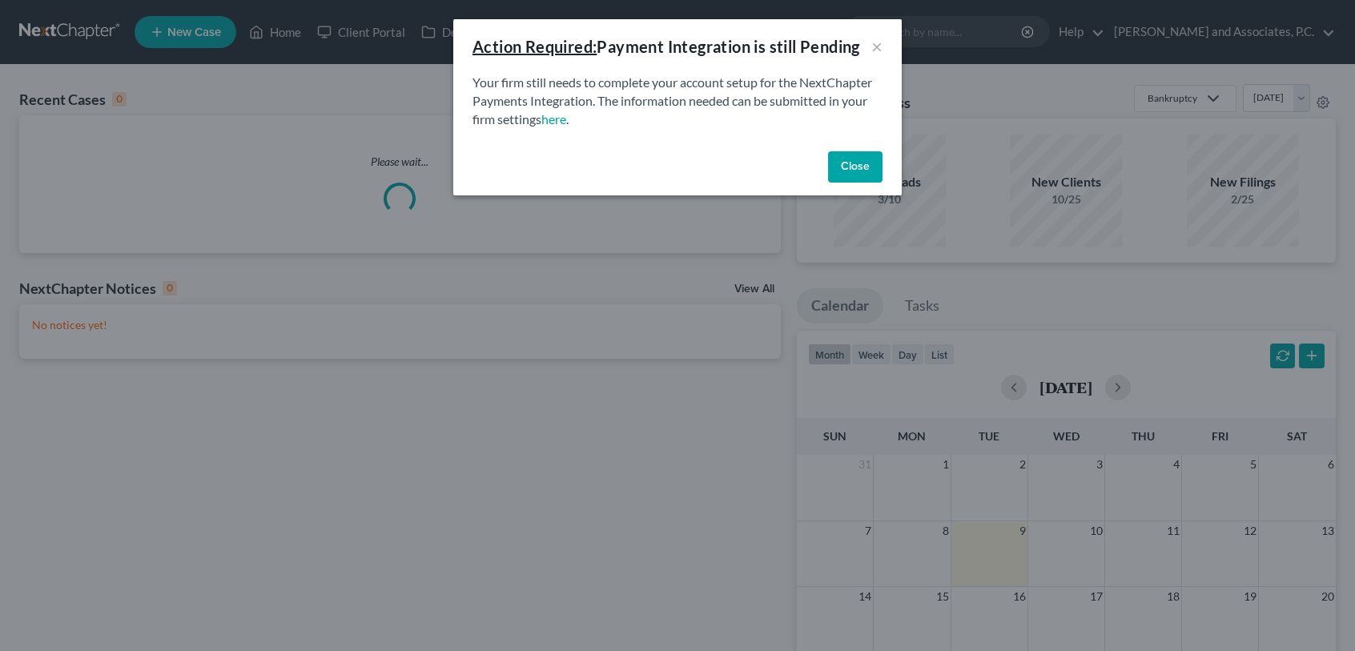  I want to click on div: Payment Integration is still Pending, so click(666, 46).